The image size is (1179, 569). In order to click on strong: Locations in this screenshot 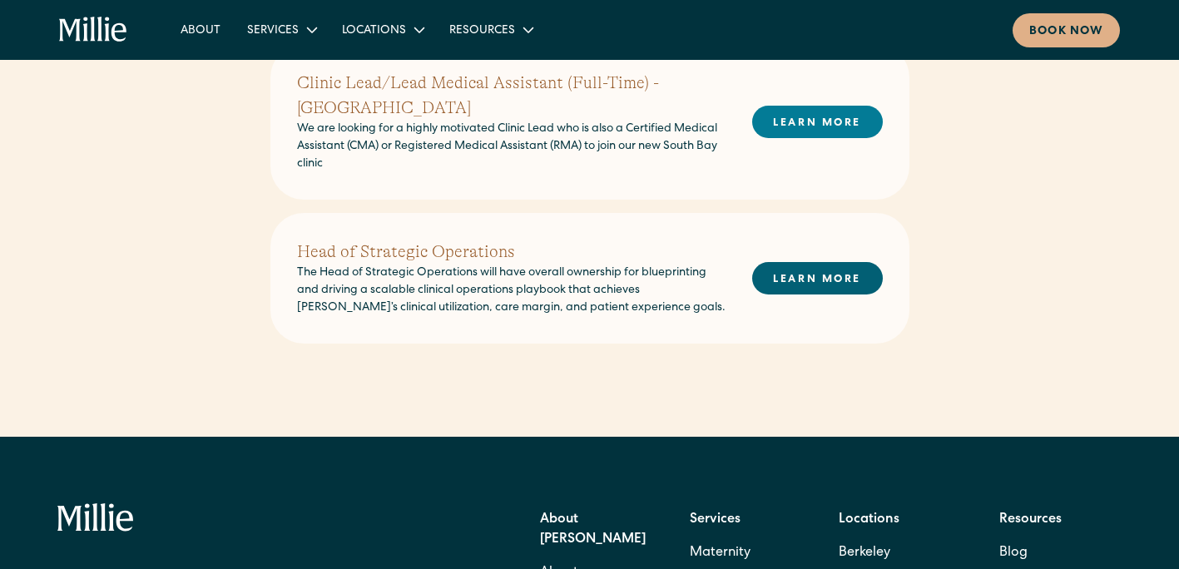, I will do `click(869, 520)`.